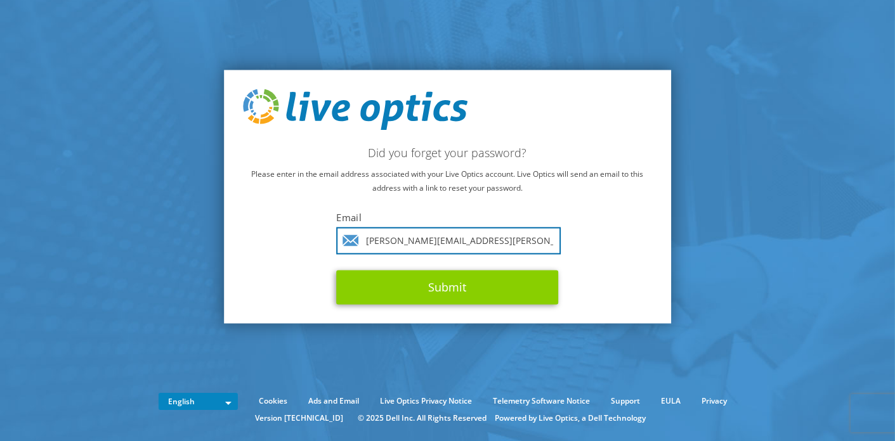 This screenshot has width=895, height=441. Describe the element at coordinates (448, 182) in the screenshot. I see `p: Please enter in the email address associated with your Live Optics account. Live Optics will send...` at that location.